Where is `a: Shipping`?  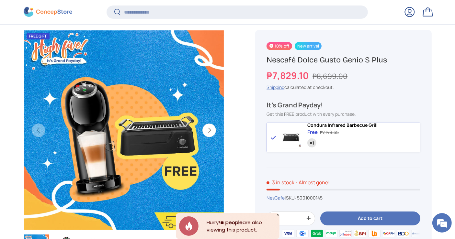 a: Shipping is located at coordinates (275, 87).